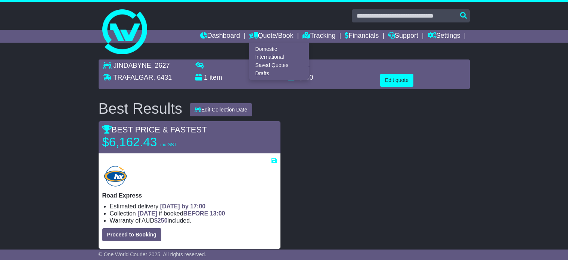  What do you see at coordinates (155, 129) in the screenshot?
I see `span: BEST PRICE & FASTEST` at bounding box center [155, 129].